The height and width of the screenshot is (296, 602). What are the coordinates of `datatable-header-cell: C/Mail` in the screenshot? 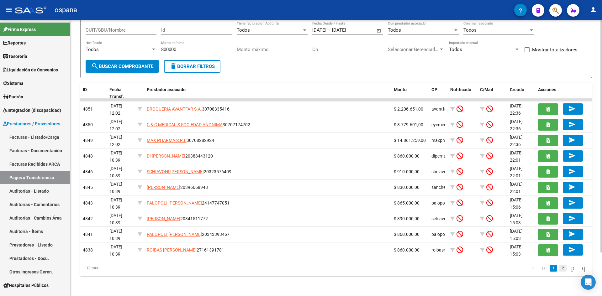 It's located at (492, 93).